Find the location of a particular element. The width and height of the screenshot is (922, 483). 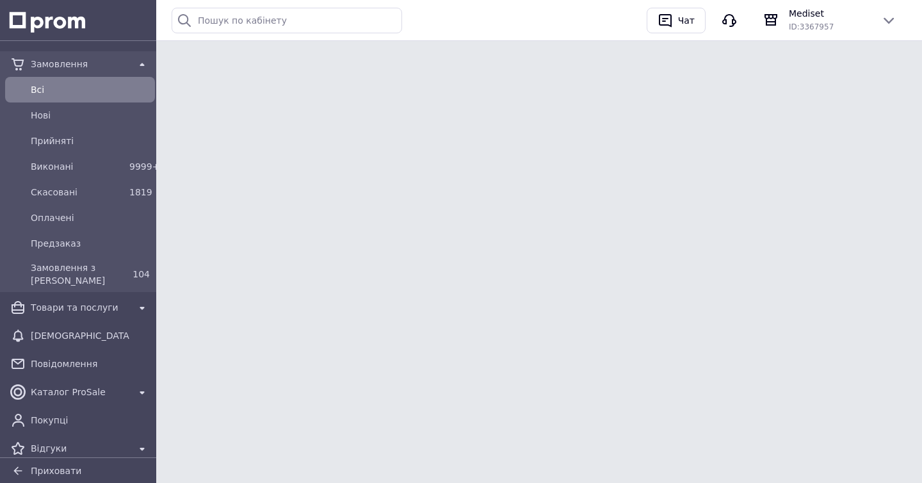

span: Товари та послуги is located at coordinates (80, 307).